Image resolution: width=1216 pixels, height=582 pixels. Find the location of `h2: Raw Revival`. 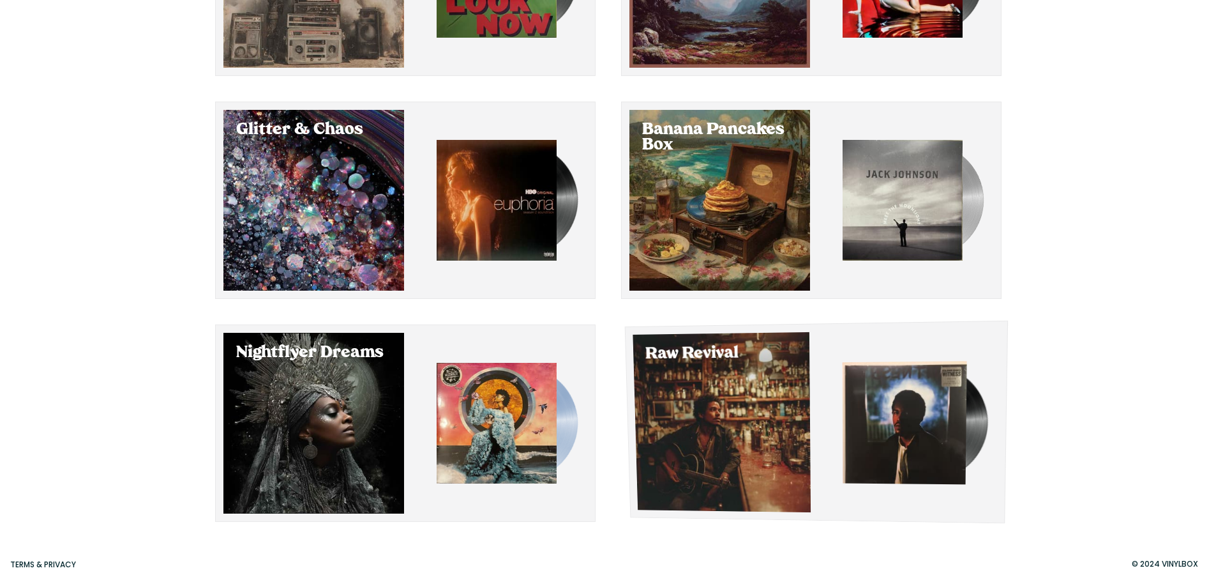

h2: Raw Revival is located at coordinates (720, 354).